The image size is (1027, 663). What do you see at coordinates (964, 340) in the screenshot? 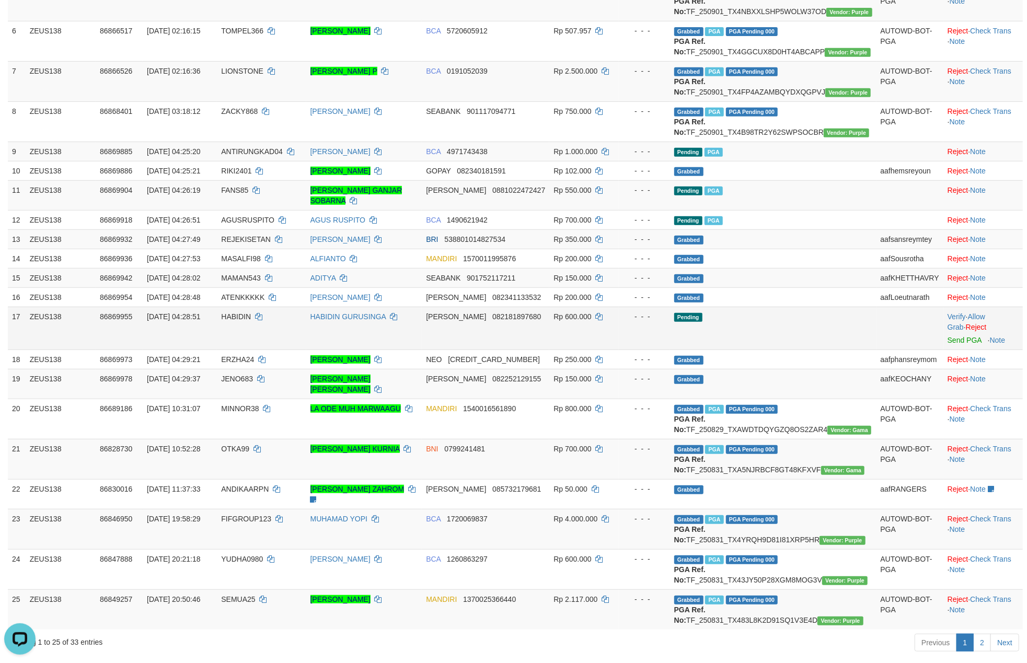
I see `a: Send PGA` at bounding box center [964, 340].